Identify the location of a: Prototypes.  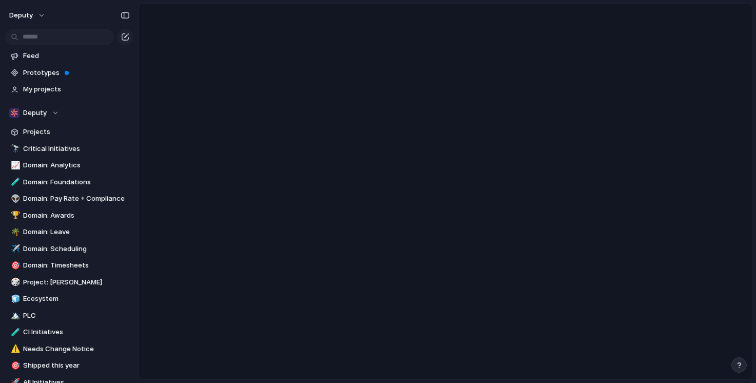
(69, 73).